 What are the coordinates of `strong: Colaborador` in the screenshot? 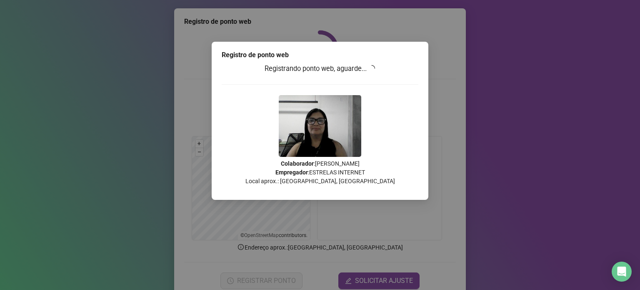 It's located at (297, 163).